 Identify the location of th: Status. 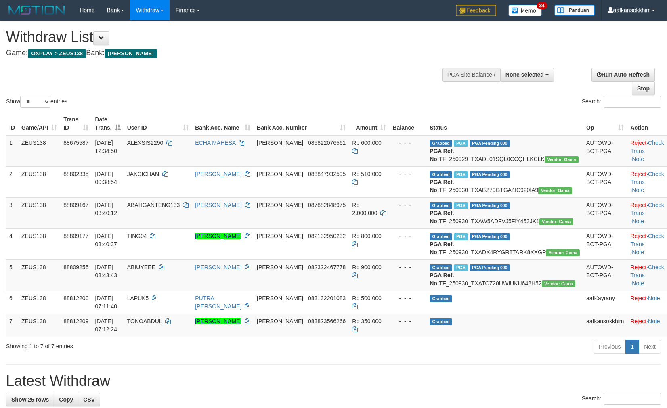
(505, 124).